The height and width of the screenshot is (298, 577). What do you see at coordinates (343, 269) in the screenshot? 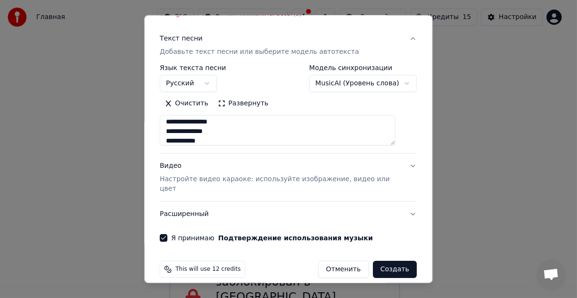
I see `button: Отменить` at bounding box center [343, 269].